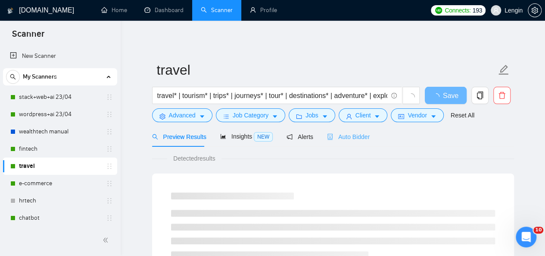 The width and height of the screenshot is (545, 256). Describe the element at coordinates (217, 10) in the screenshot. I see `a: searchScanner` at that location.